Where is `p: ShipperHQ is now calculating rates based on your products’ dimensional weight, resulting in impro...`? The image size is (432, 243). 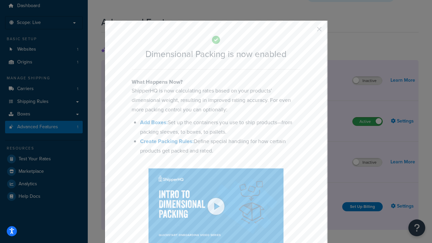
p: ShipperHQ is now calculating rates based on your products’ dimensional weight, resulting in impro... is located at coordinates (216, 100).